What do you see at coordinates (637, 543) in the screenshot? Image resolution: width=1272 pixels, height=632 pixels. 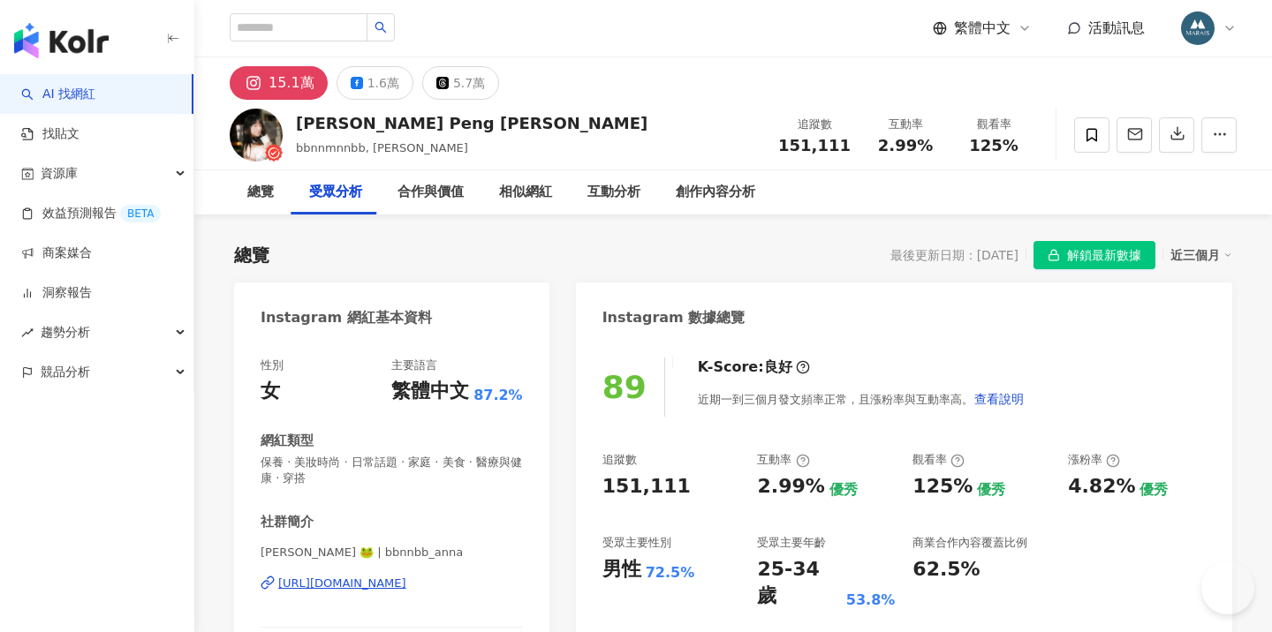 I see `div: 受眾主要性別` at bounding box center [637, 543].